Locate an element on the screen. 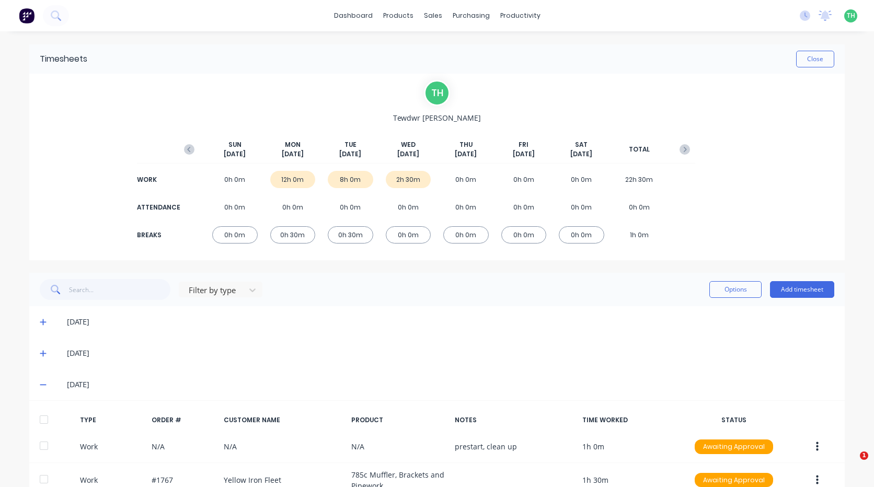 The image size is (874, 487). div: T H is located at coordinates (437, 93).